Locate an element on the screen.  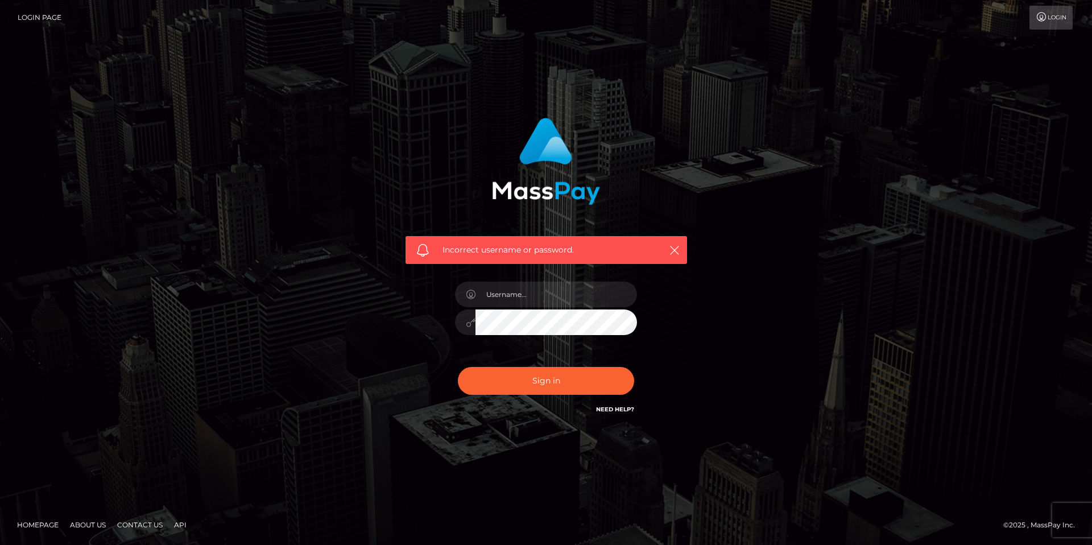
span: Incorrect username or password. is located at coordinates (546, 250).